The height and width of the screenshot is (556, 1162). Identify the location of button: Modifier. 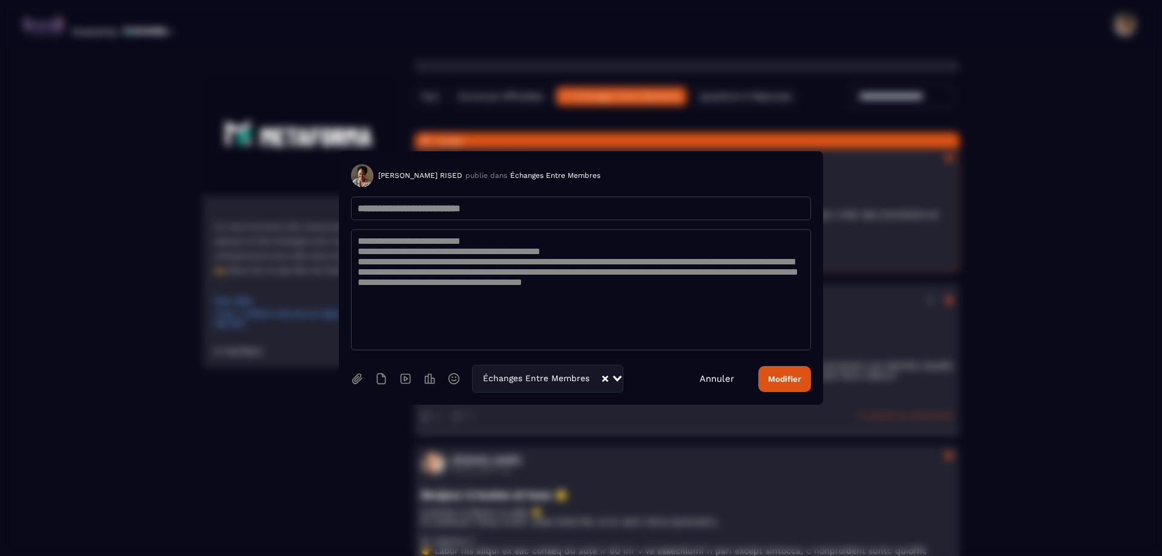
(784, 379).